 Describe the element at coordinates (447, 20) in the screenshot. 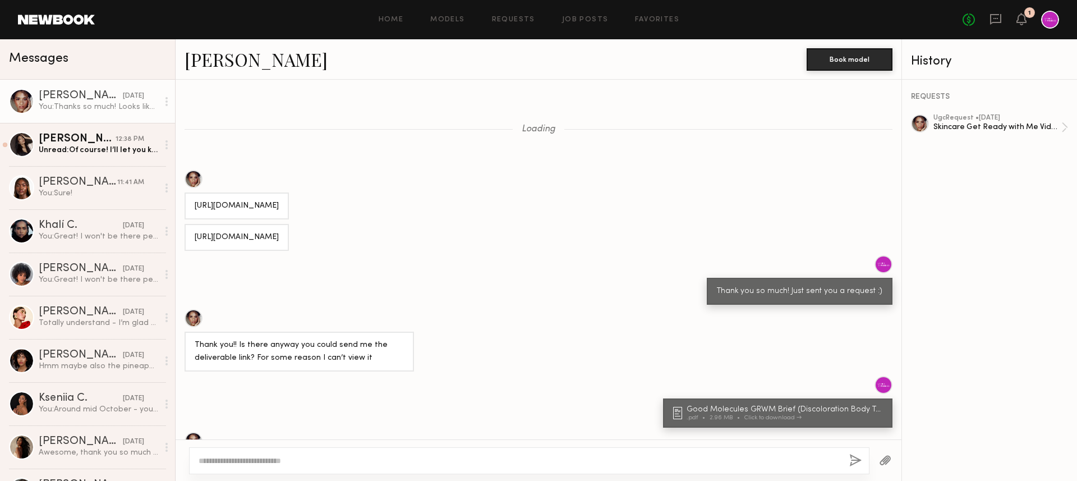

I see `a: Models` at that location.